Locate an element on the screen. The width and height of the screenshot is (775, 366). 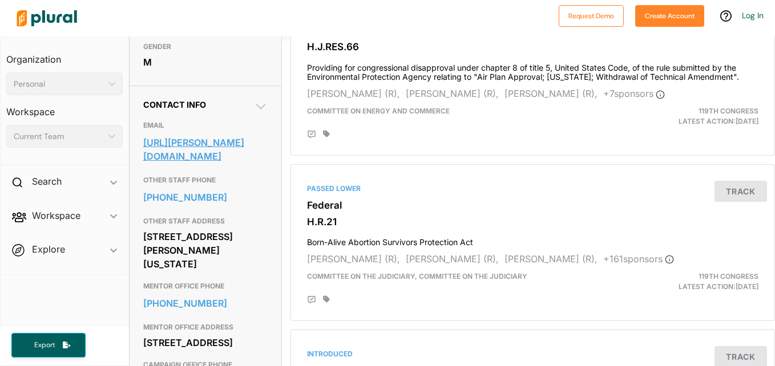
a: Log In is located at coordinates (753, 15).